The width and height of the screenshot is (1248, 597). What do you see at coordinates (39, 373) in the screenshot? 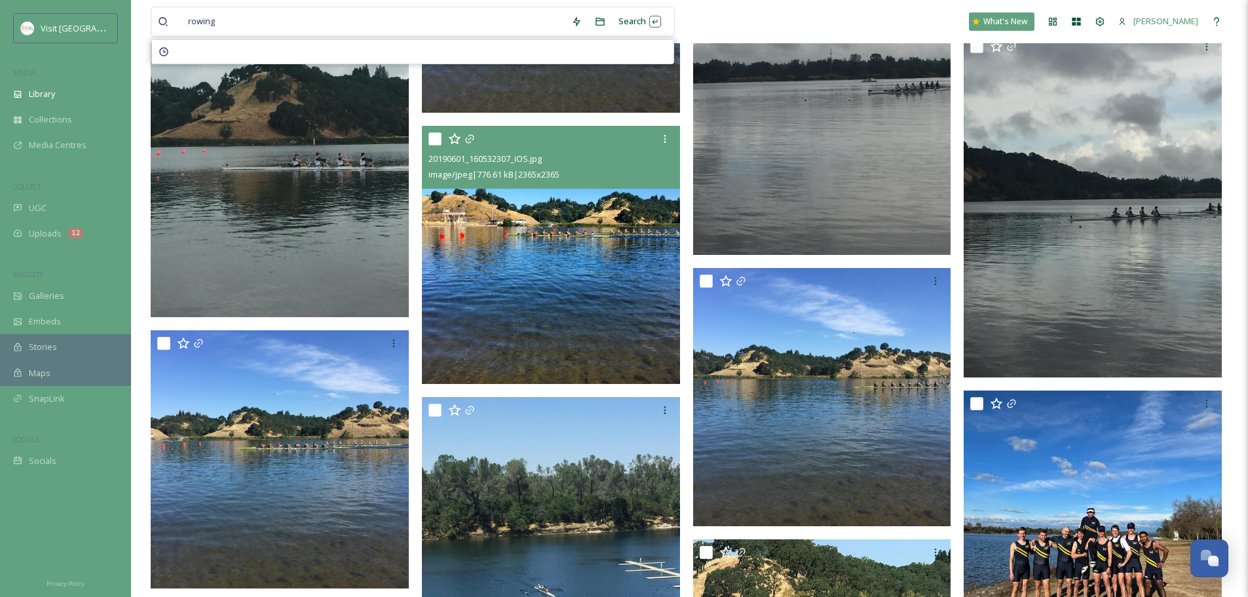
I see `span: Maps` at bounding box center [39, 373].